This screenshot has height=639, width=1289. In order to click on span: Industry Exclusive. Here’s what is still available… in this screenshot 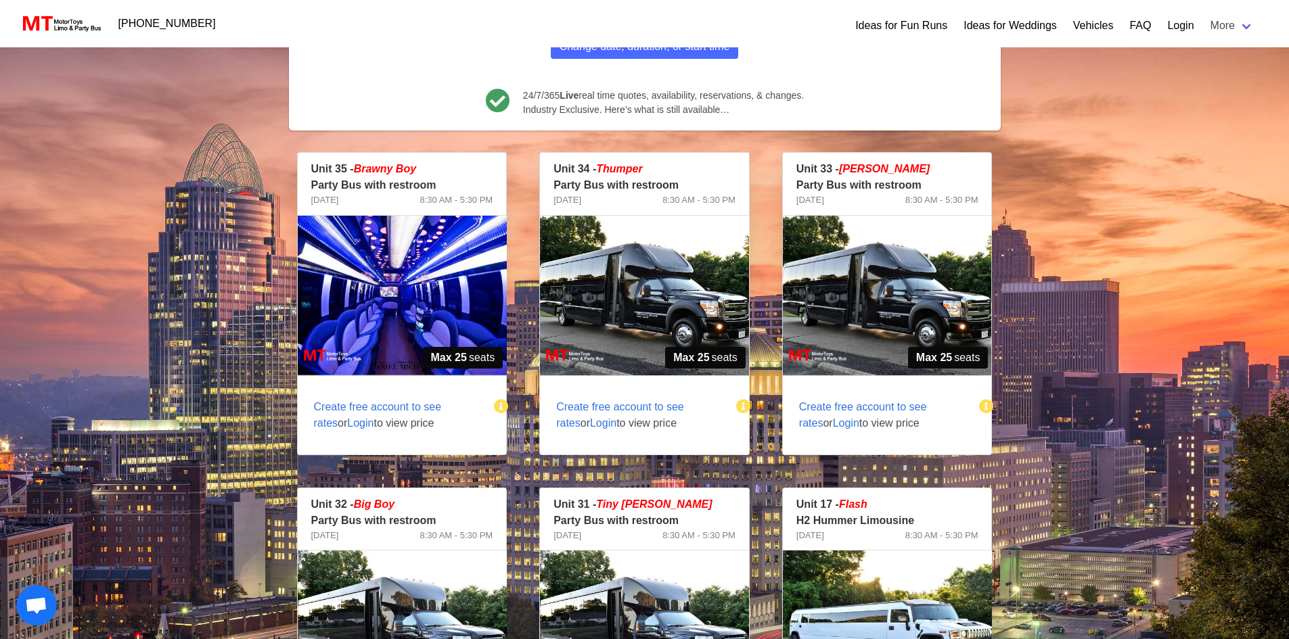, I will do `click(663, 110)`.